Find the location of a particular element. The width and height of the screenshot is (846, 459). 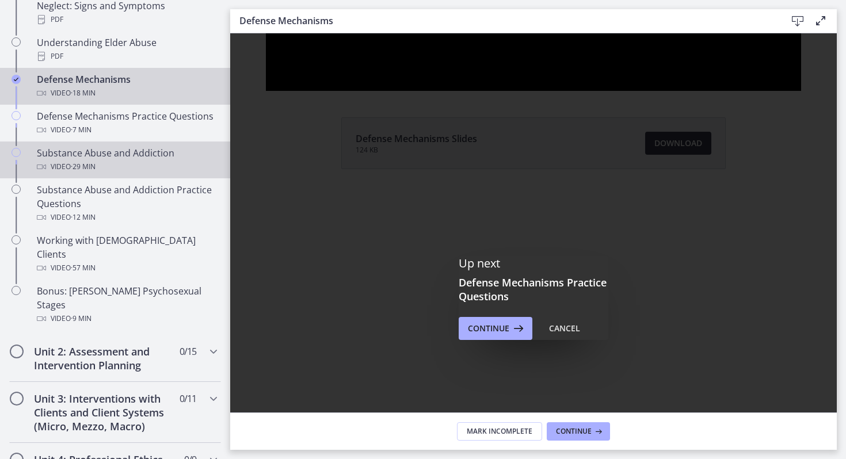

button: Mark Incomplete is located at coordinates (499, 431).